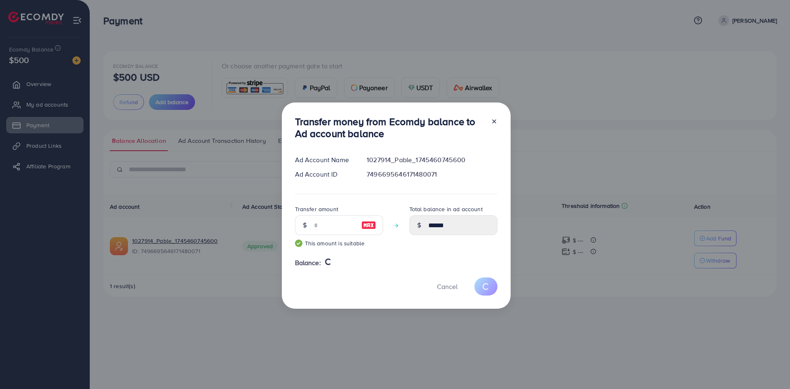  What do you see at coordinates (431, 160) in the screenshot?
I see `div: 1027914_Pable_1745460745600` at bounding box center [431, 160].